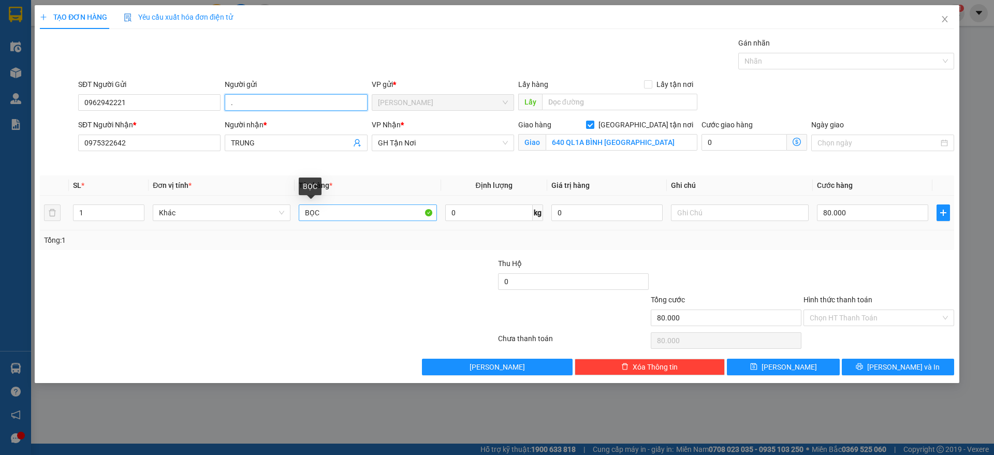 This screenshot has width=994, height=455. I want to click on span: printer, so click(859, 367).